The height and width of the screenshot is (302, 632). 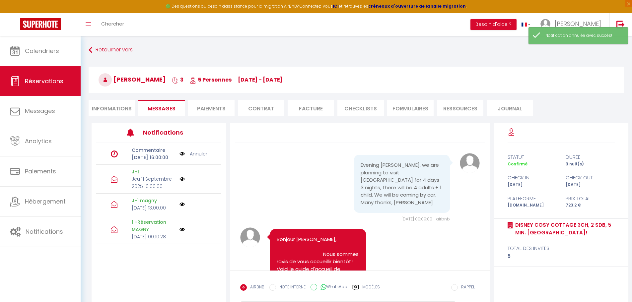 What do you see at coordinates (15, 13) in the screenshot?
I see `button: Ouvrir le widget de chat LiveChat` at bounding box center [15, 13].